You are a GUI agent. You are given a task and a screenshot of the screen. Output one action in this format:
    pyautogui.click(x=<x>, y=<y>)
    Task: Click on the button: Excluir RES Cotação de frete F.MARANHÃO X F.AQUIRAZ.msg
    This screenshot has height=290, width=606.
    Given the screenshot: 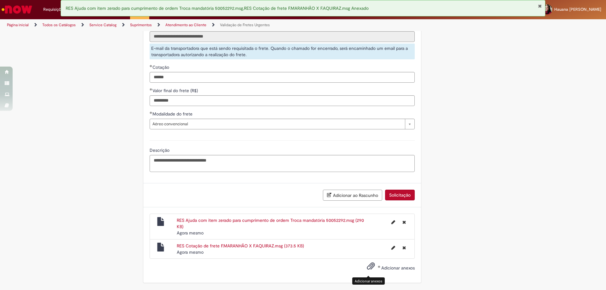 What is the action you would take?
    pyautogui.click(x=404, y=248)
    